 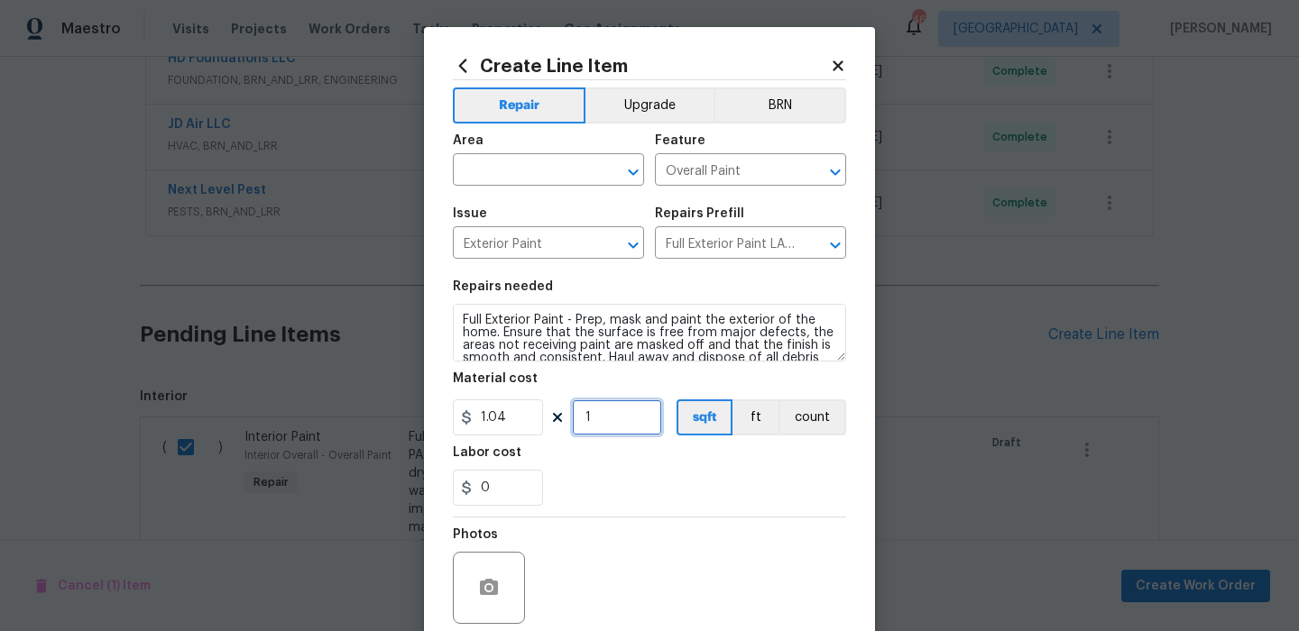 What do you see at coordinates (641, 66) in the screenshot?
I see `h2: Create Line Item` at bounding box center [641, 66].